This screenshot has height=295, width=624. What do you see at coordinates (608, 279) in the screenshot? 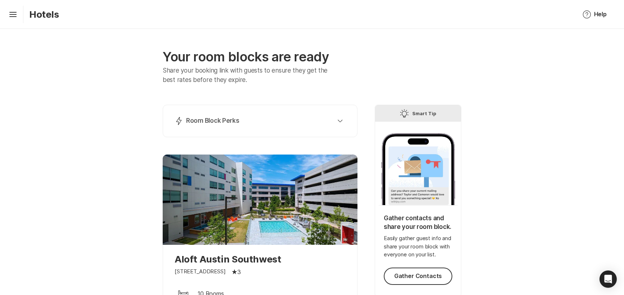
I see `div: Open Intercom Messenger` at bounding box center [608, 279].